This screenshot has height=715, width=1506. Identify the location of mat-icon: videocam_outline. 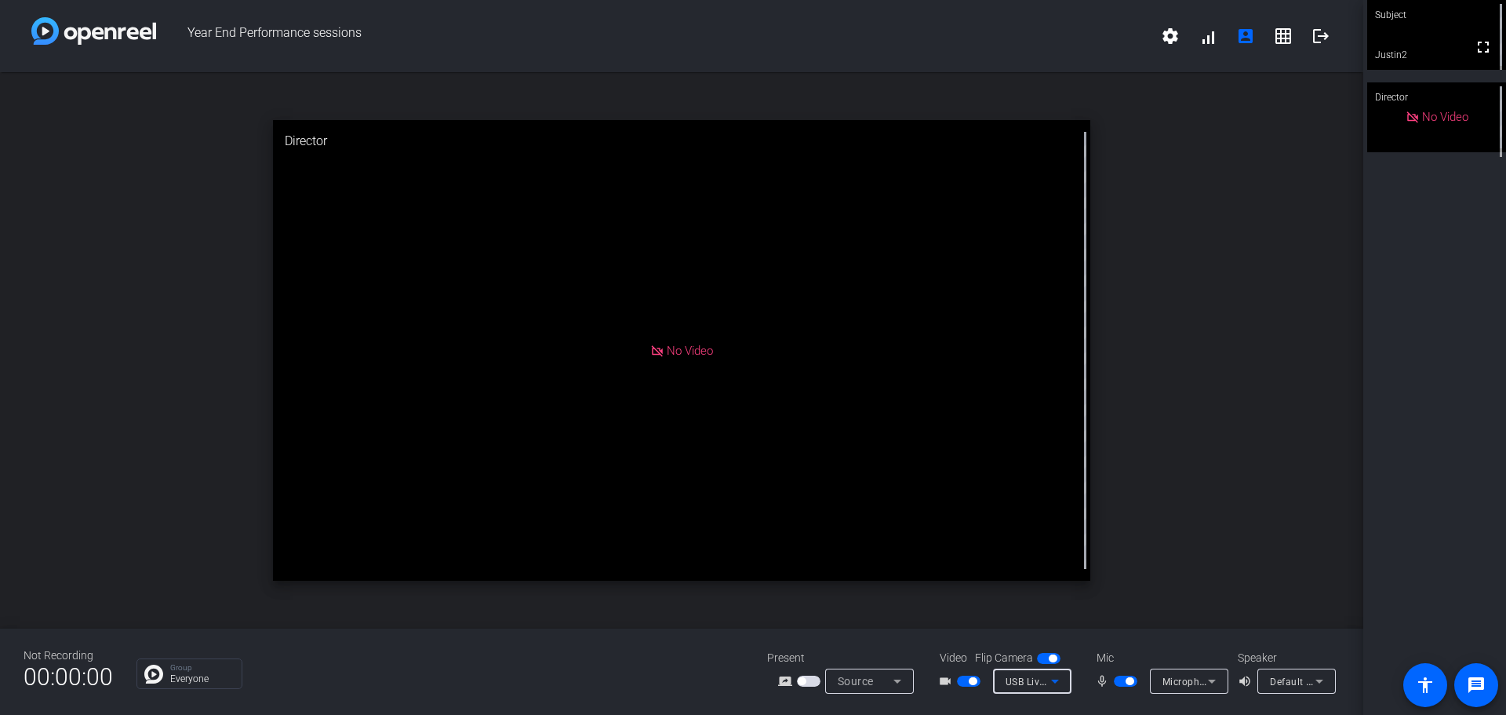
(948, 681).